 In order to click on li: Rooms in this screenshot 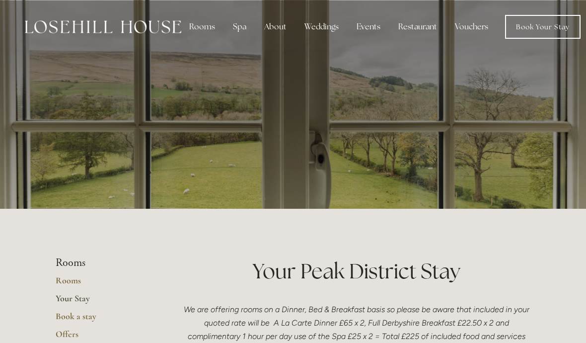, I will do `click(103, 263)`.